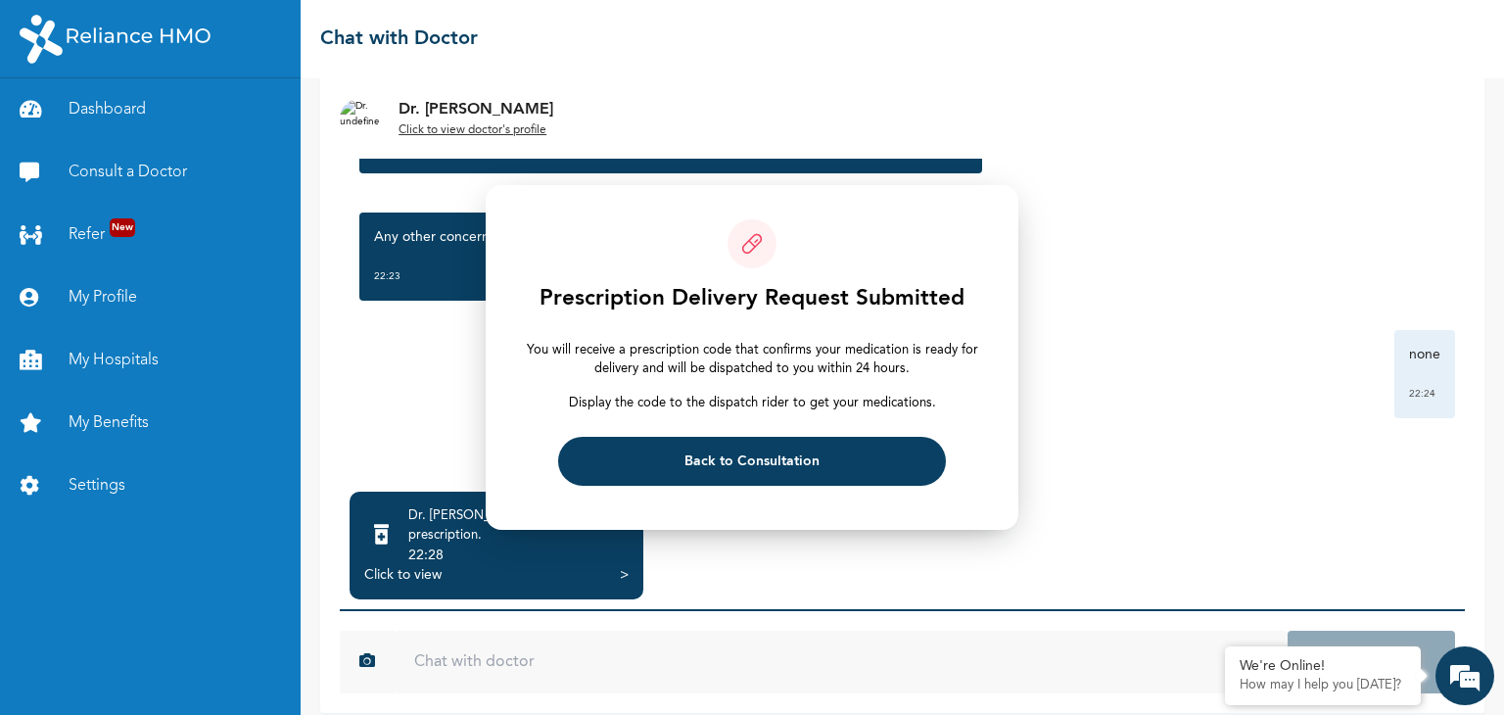  Describe the element at coordinates (751, 461) in the screenshot. I see `button: Back to Consultation` at that location.